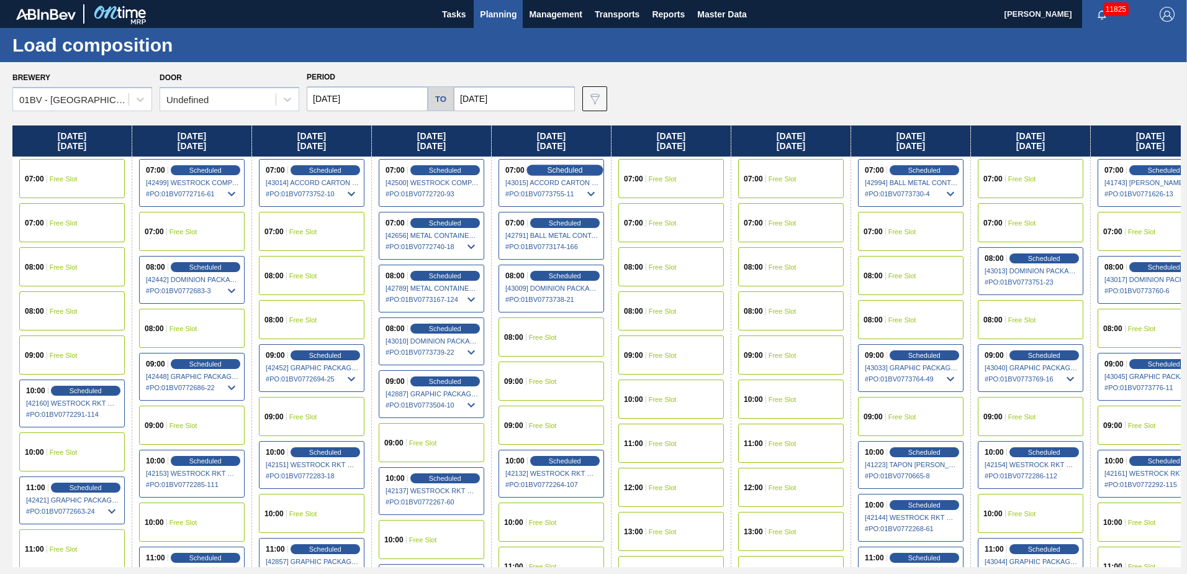 The image size is (1187, 574). What do you see at coordinates (514, 99) in the screenshot?
I see `input: mm/dd/yyyy` at bounding box center [514, 99].